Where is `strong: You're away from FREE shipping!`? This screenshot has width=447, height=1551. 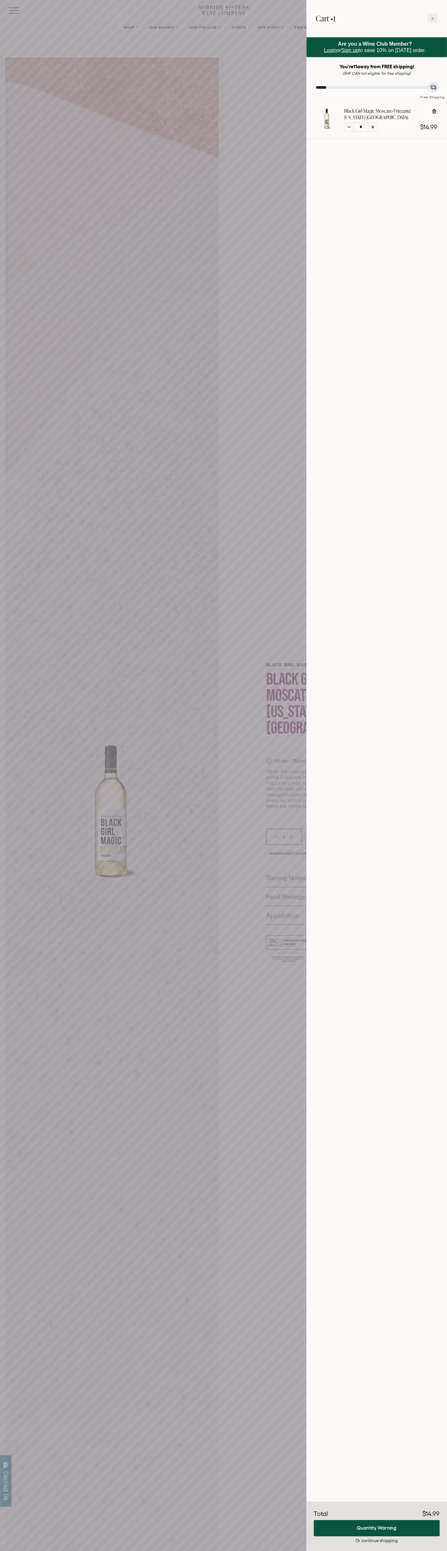
strong: You're away from FREE shipping! is located at coordinates (376, 66).